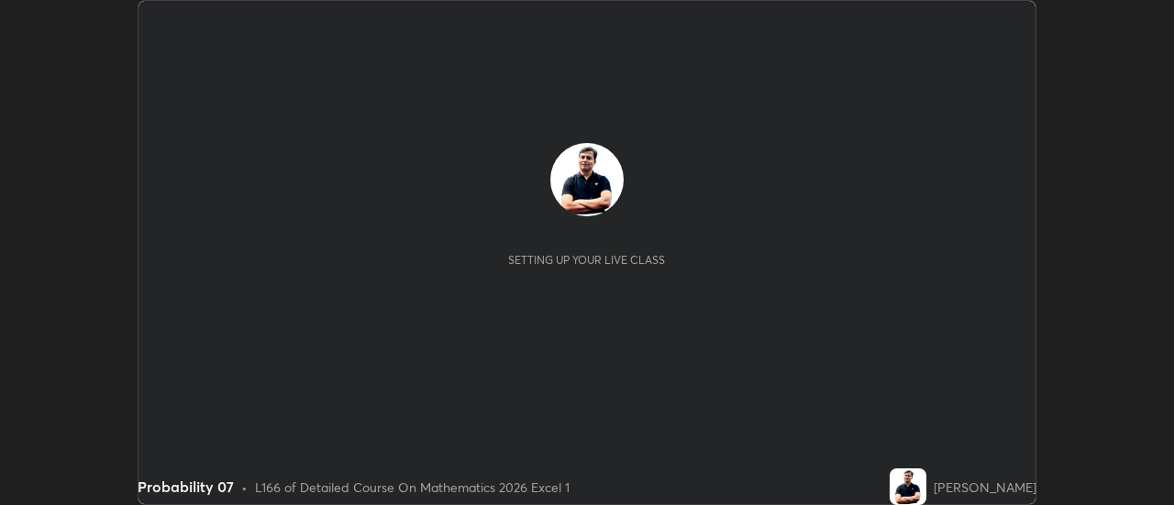 The width and height of the screenshot is (1174, 505). What do you see at coordinates (185, 487) in the screenshot?
I see `div: Probability 07` at bounding box center [185, 487].